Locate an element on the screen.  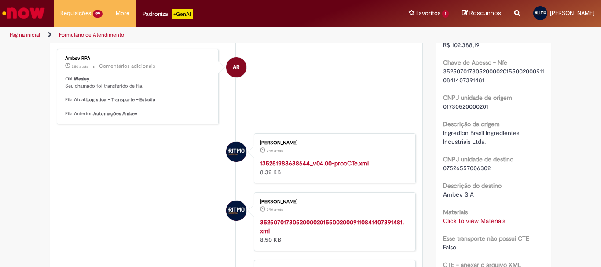
ul: Trilhas de página is located at coordinates (200, 35).